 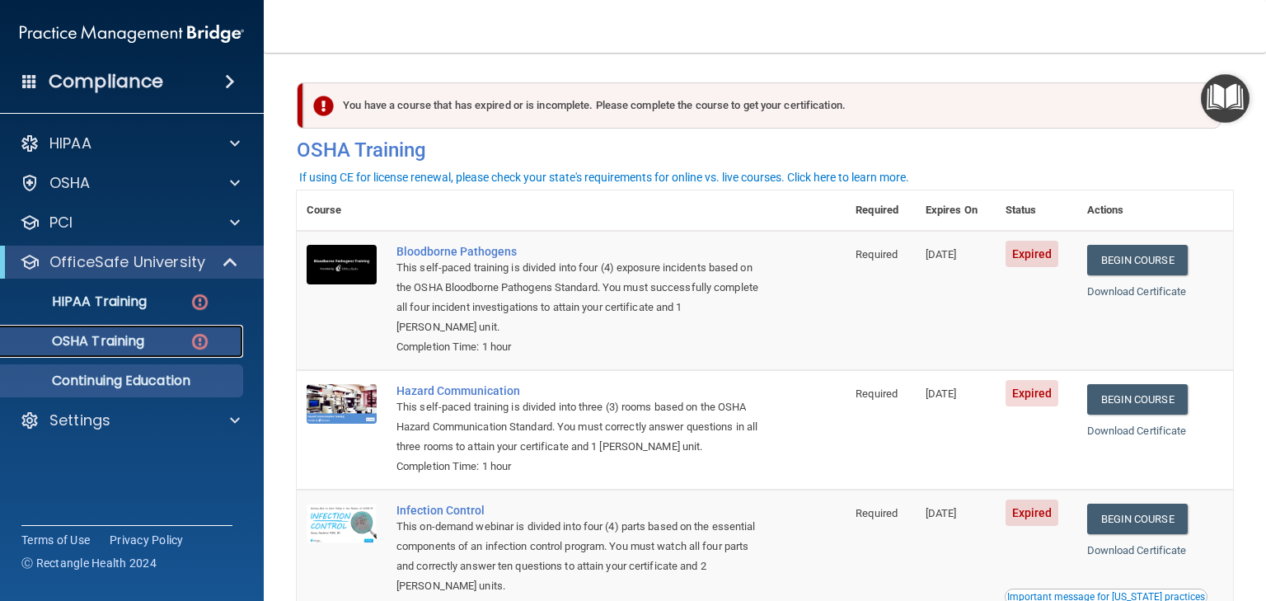 What do you see at coordinates (1036, 210) in the screenshot?
I see `th: Status` at bounding box center [1036, 210].